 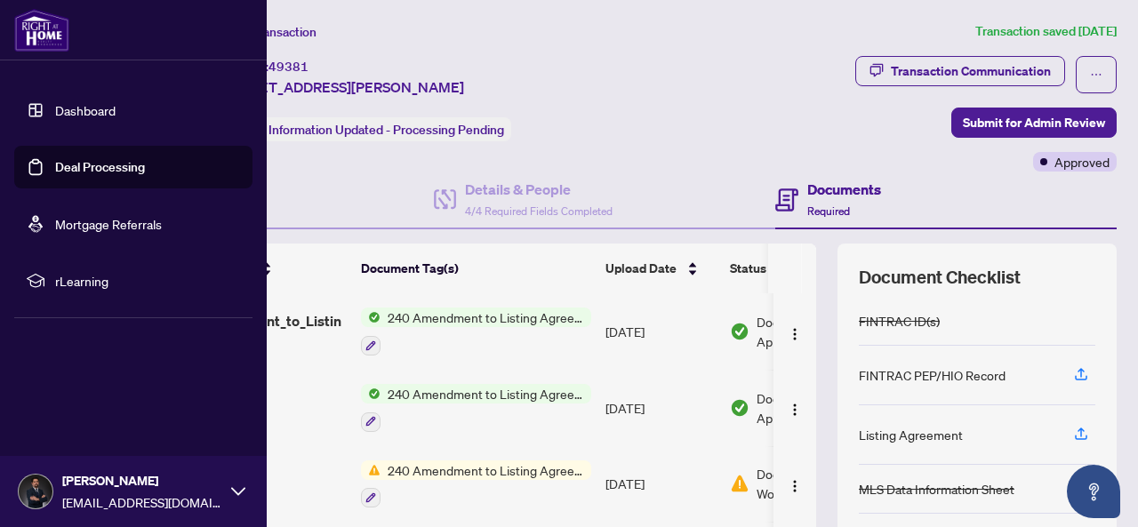 What do you see at coordinates (1034, 123) in the screenshot?
I see `span: Submit for Admin Review` at bounding box center [1034, 123].